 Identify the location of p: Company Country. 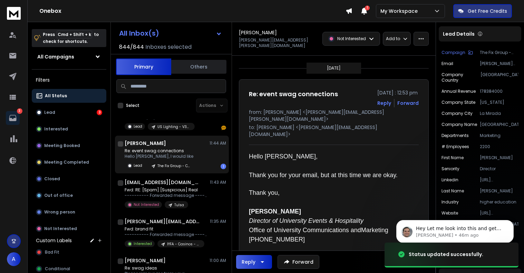
(461, 77).